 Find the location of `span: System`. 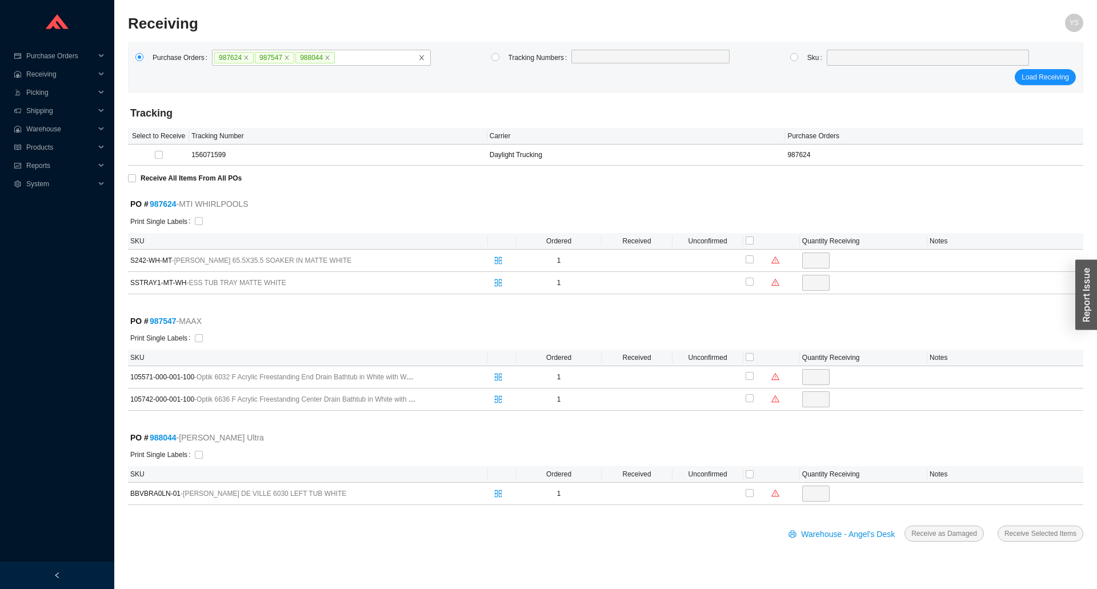

span: System is located at coordinates (61, 184).